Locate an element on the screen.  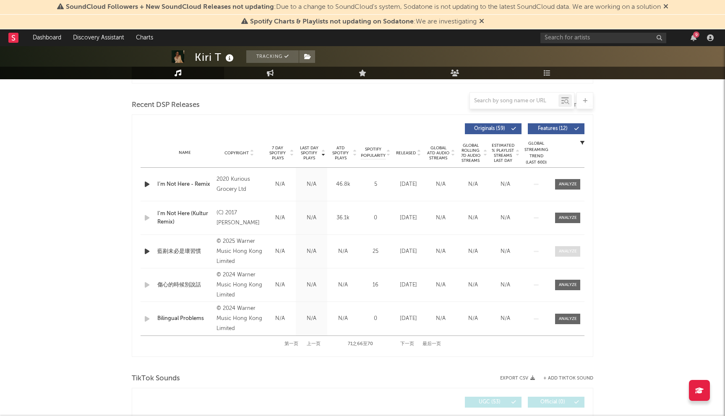
button: 9 is located at coordinates (694, 38).